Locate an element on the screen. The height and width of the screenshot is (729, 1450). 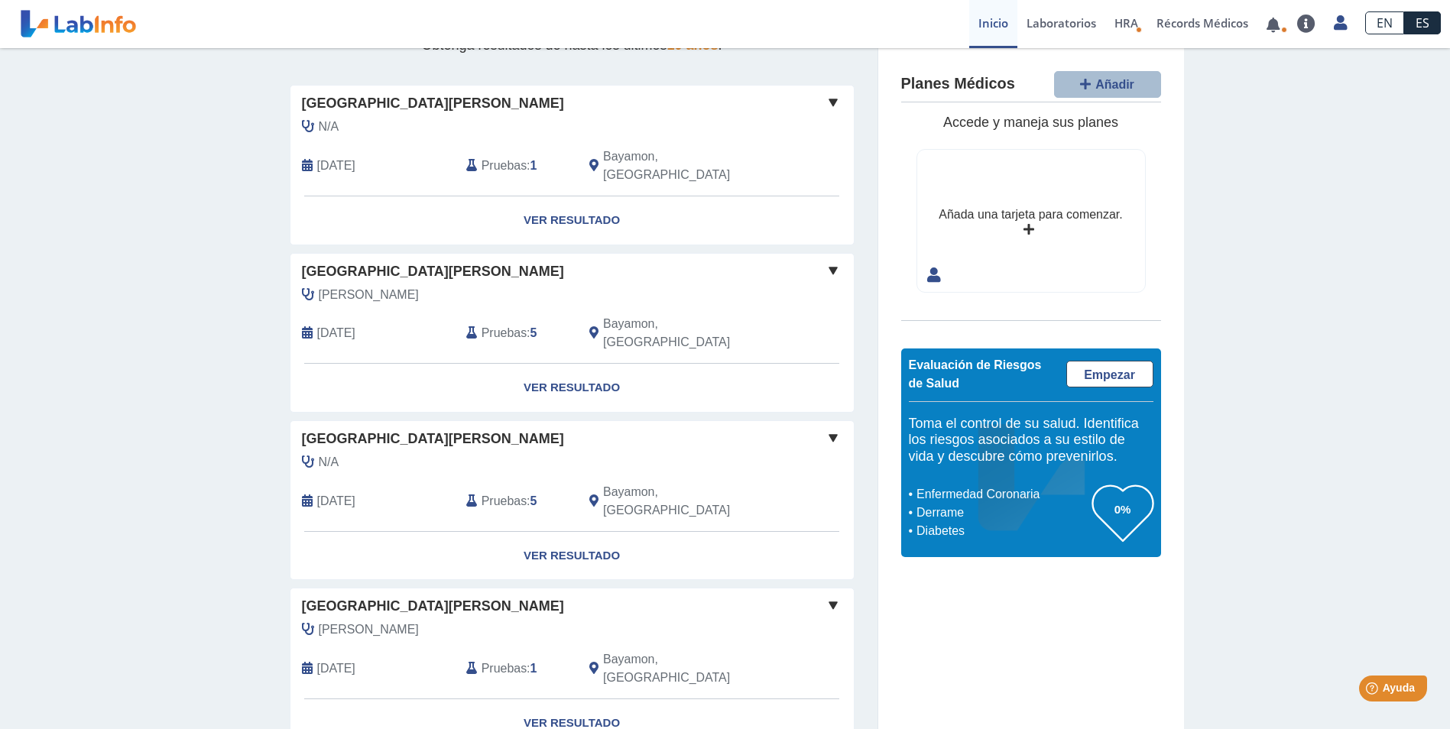
span: Obtenga resultados de hasta los últimos . is located at coordinates (571, 45).